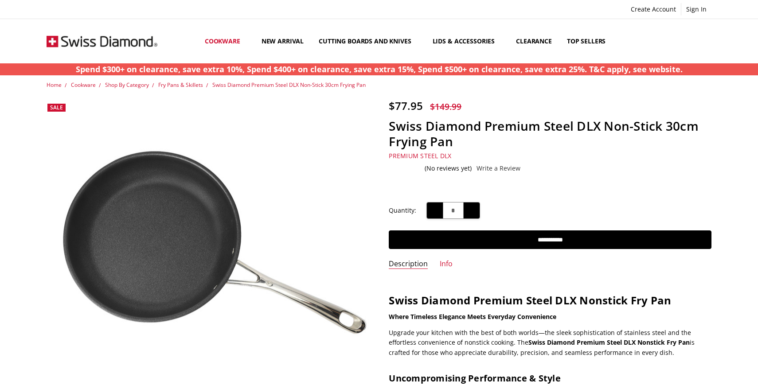  I want to click on a: Swiss Diamond Premium Steel DLX Non-Stick 30cm Frying Pan, so click(289, 85).